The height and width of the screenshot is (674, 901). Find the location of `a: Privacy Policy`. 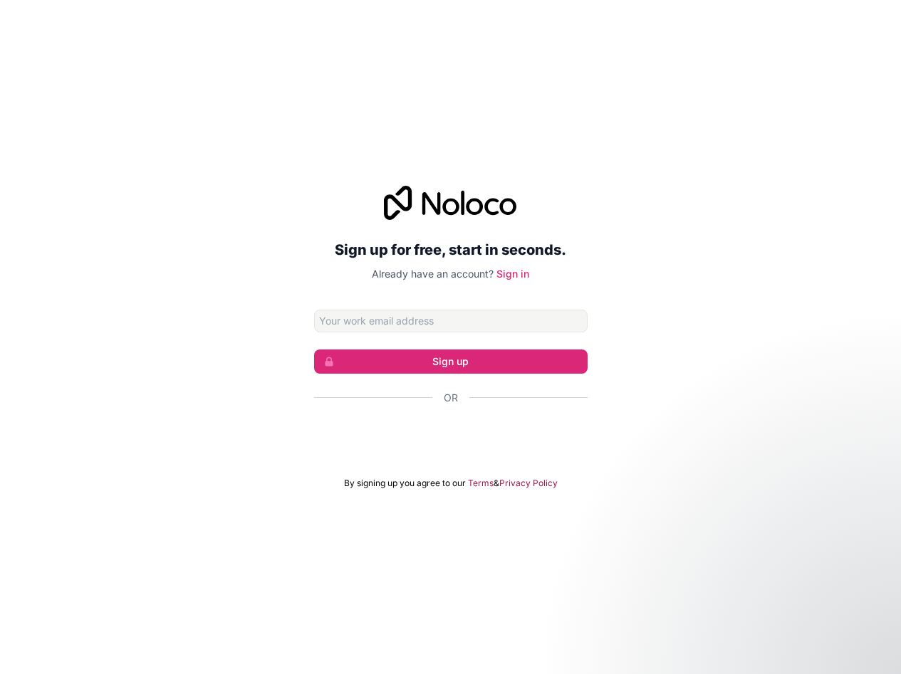

a: Privacy Policy is located at coordinates (528, 483).